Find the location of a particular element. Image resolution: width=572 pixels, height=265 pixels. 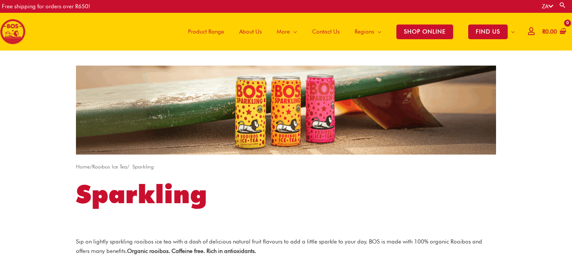

a: SHOP ONLINE is located at coordinates (425, 32).